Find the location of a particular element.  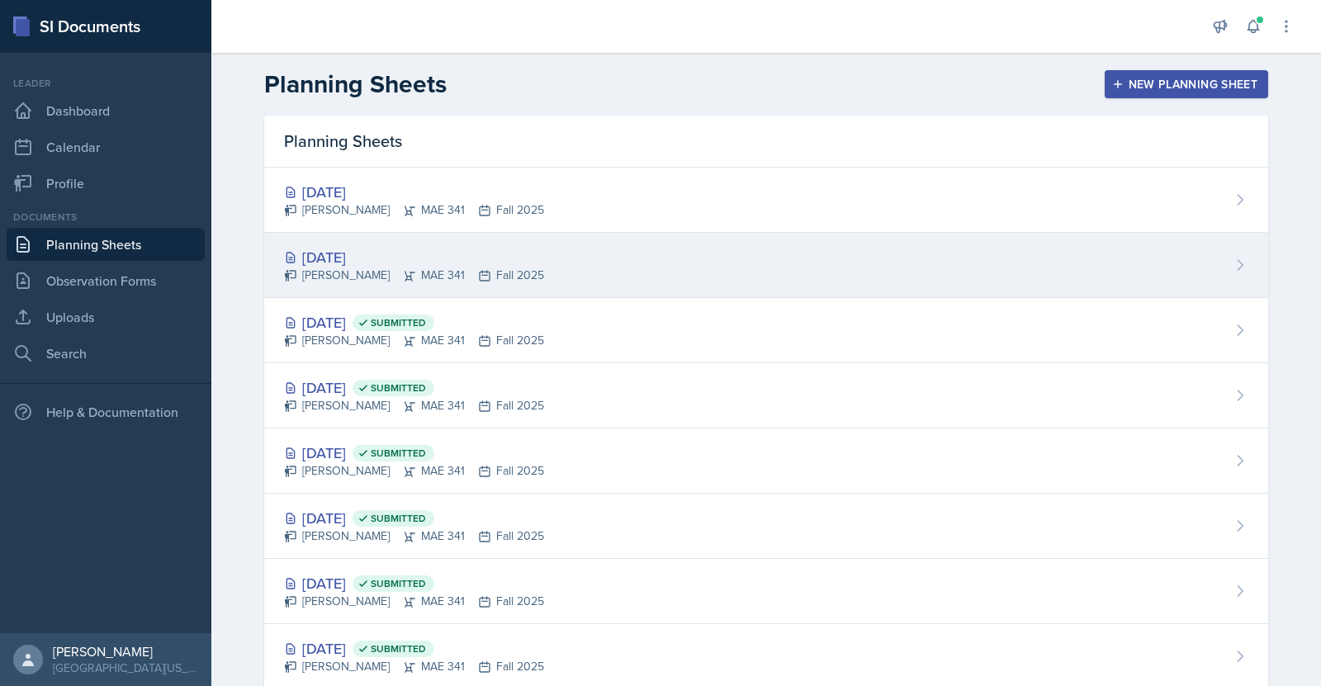

a: Uploads is located at coordinates (106, 317).